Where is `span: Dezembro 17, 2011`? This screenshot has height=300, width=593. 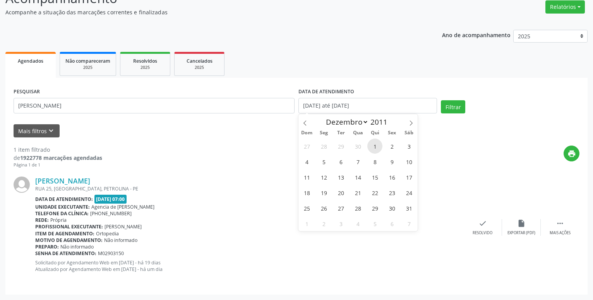
span: Dezembro 17, 2011 is located at coordinates (409, 177).